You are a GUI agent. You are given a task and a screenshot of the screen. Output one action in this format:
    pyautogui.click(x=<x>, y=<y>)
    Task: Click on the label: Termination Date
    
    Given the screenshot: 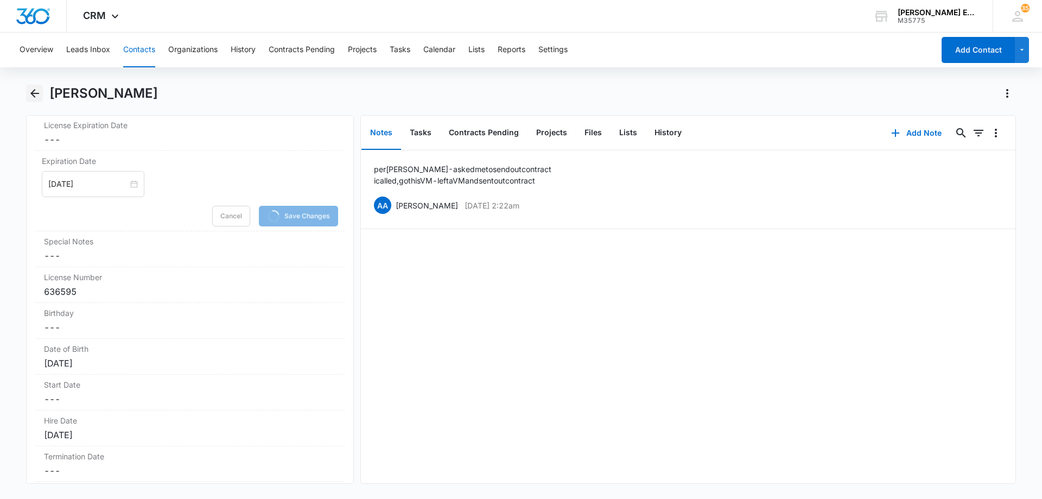 What is the action you would take?
    pyautogui.click(x=190, y=456)
    